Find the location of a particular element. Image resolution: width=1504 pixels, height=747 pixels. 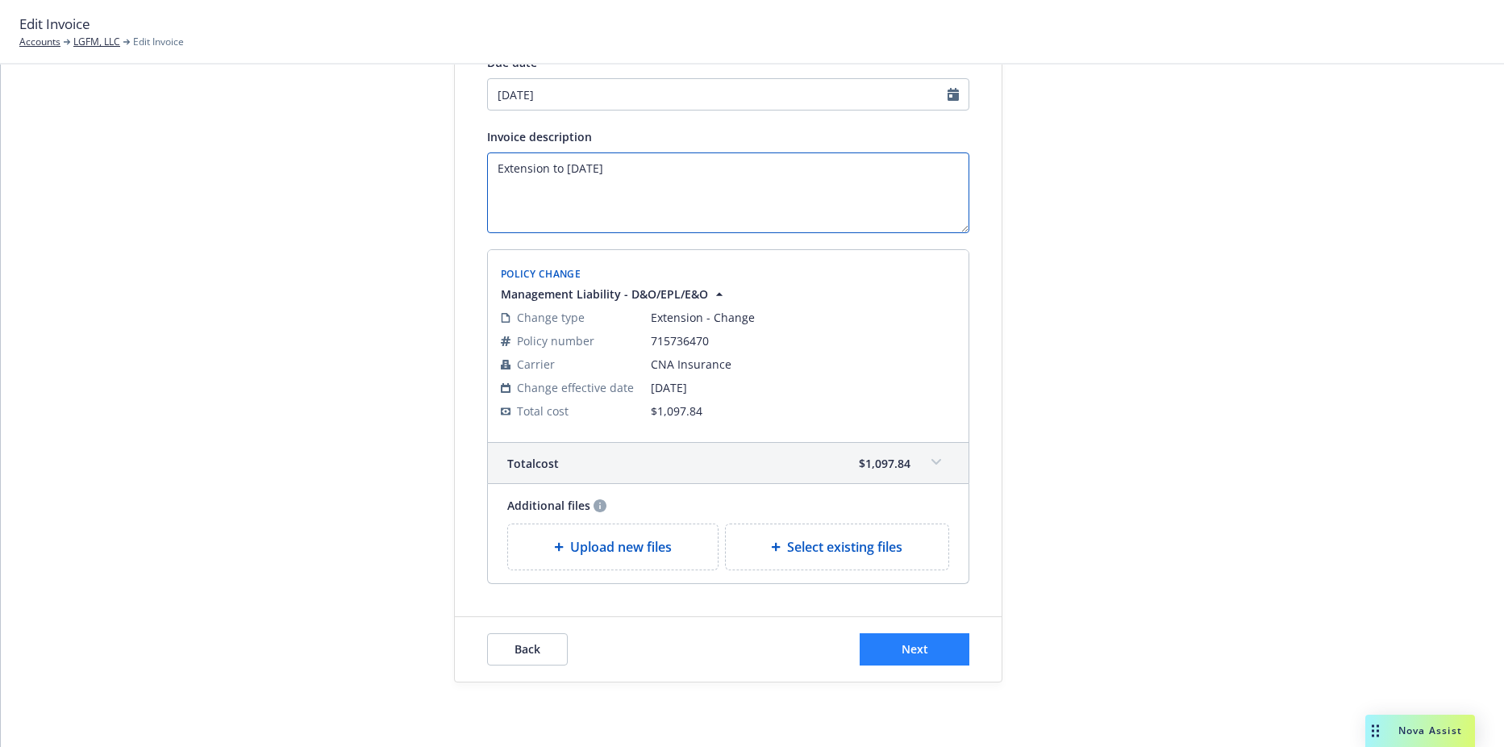

span: Policy number is located at coordinates (556, 340).